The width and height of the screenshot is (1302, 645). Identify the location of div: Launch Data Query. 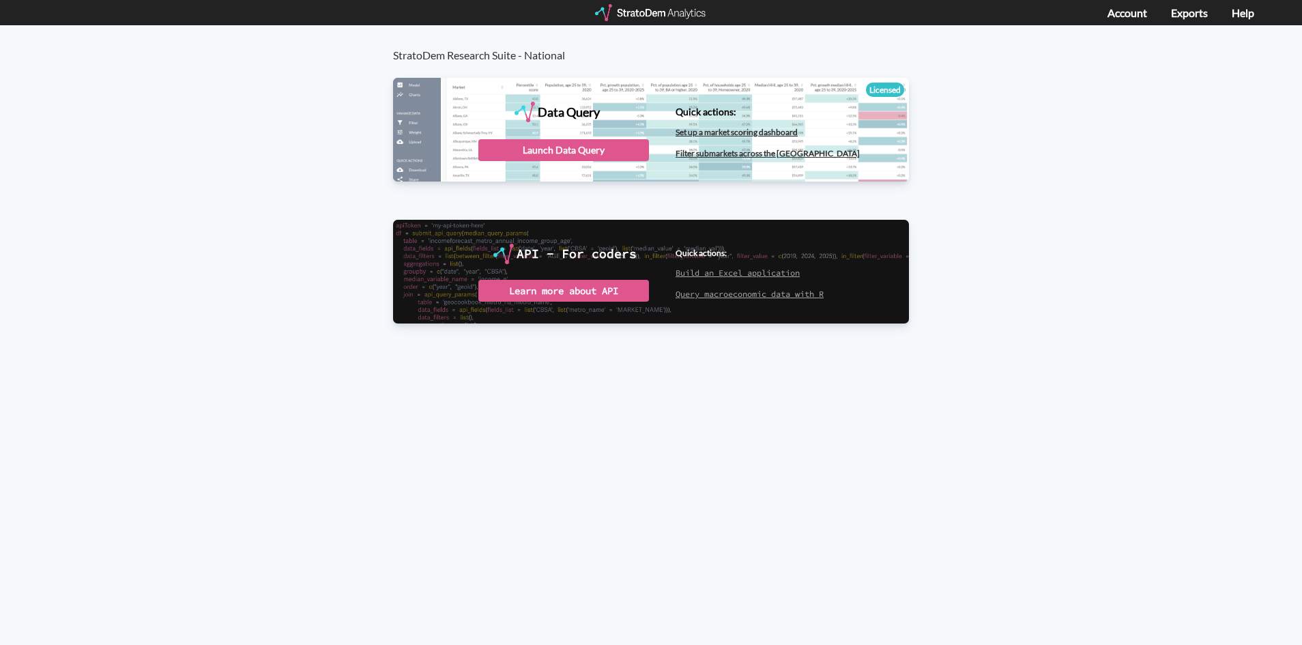
(564, 150).